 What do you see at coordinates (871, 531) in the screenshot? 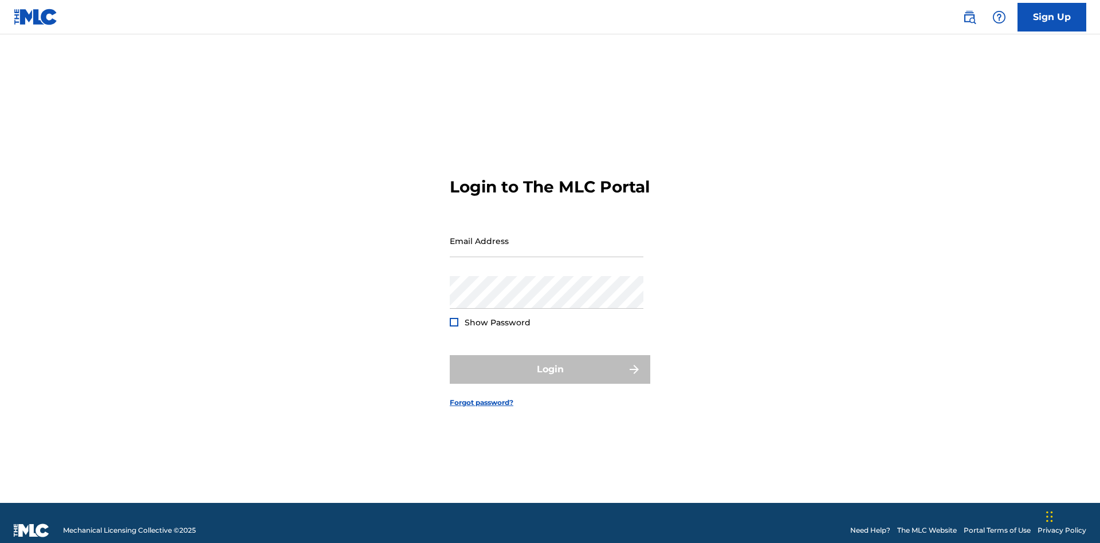
I see `a: Need Help?` at bounding box center [871, 531].